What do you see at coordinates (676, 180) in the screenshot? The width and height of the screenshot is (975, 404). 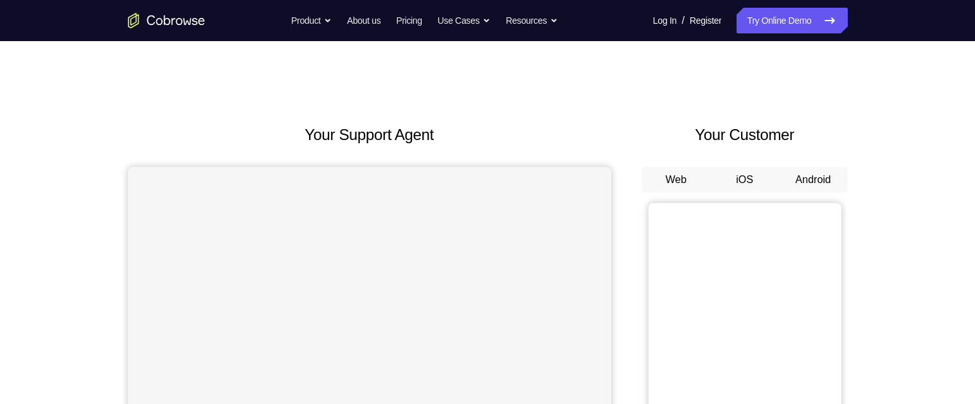 I see `button: Web` at bounding box center [676, 180].